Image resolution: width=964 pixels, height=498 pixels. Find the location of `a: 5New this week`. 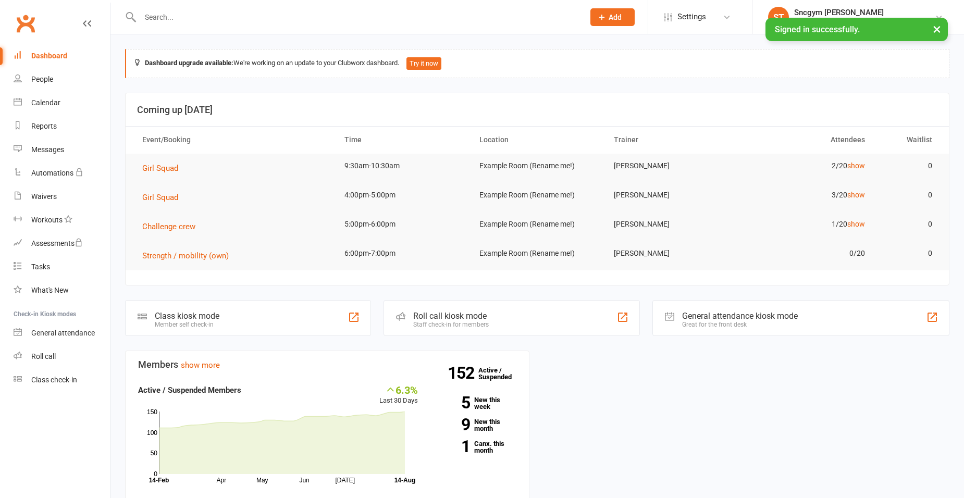

a: 5New this week is located at coordinates (475, 403).